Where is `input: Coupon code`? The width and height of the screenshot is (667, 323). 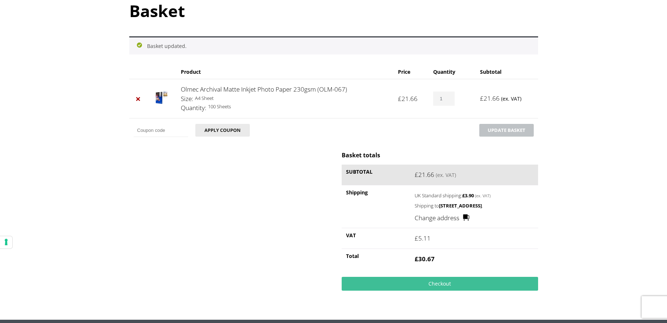 input: Coupon code is located at coordinates (161, 130).